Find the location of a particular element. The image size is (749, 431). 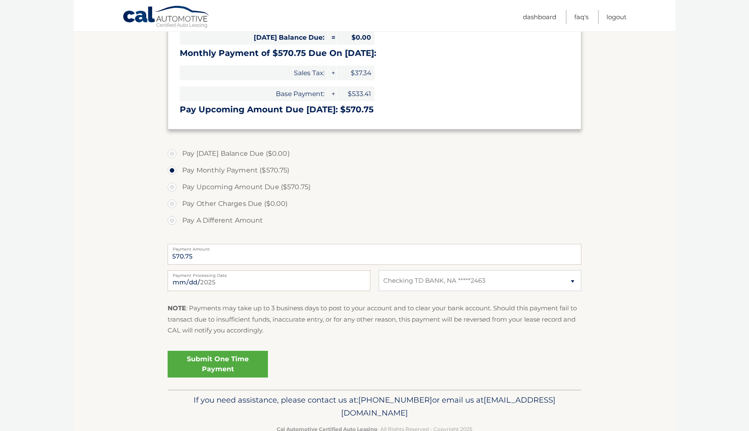

label: Pay Other Charges Due ($0.00) is located at coordinates (374, 204).